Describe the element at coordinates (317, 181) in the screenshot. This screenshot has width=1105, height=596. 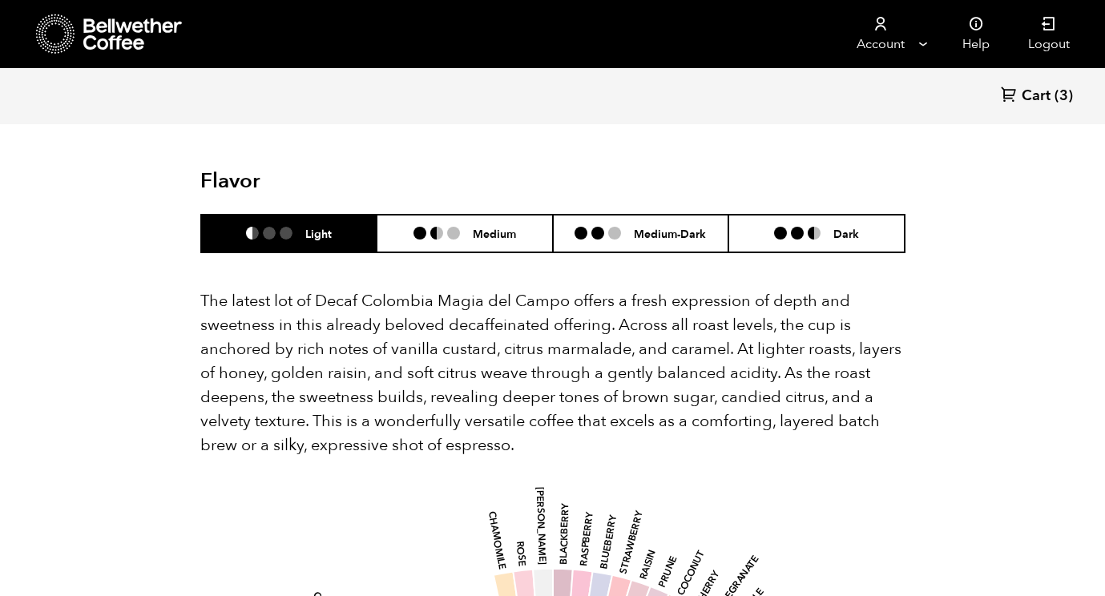
I see `h2: Flavor` at that location.